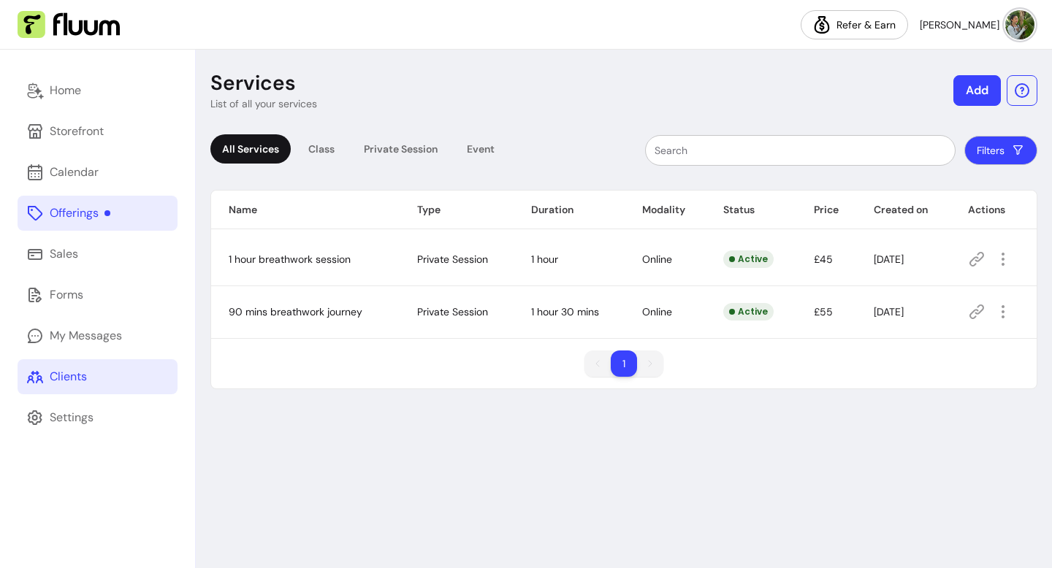 This screenshot has height=568, width=1052. I want to click on span: 90 mins breathwork journey, so click(295, 312).